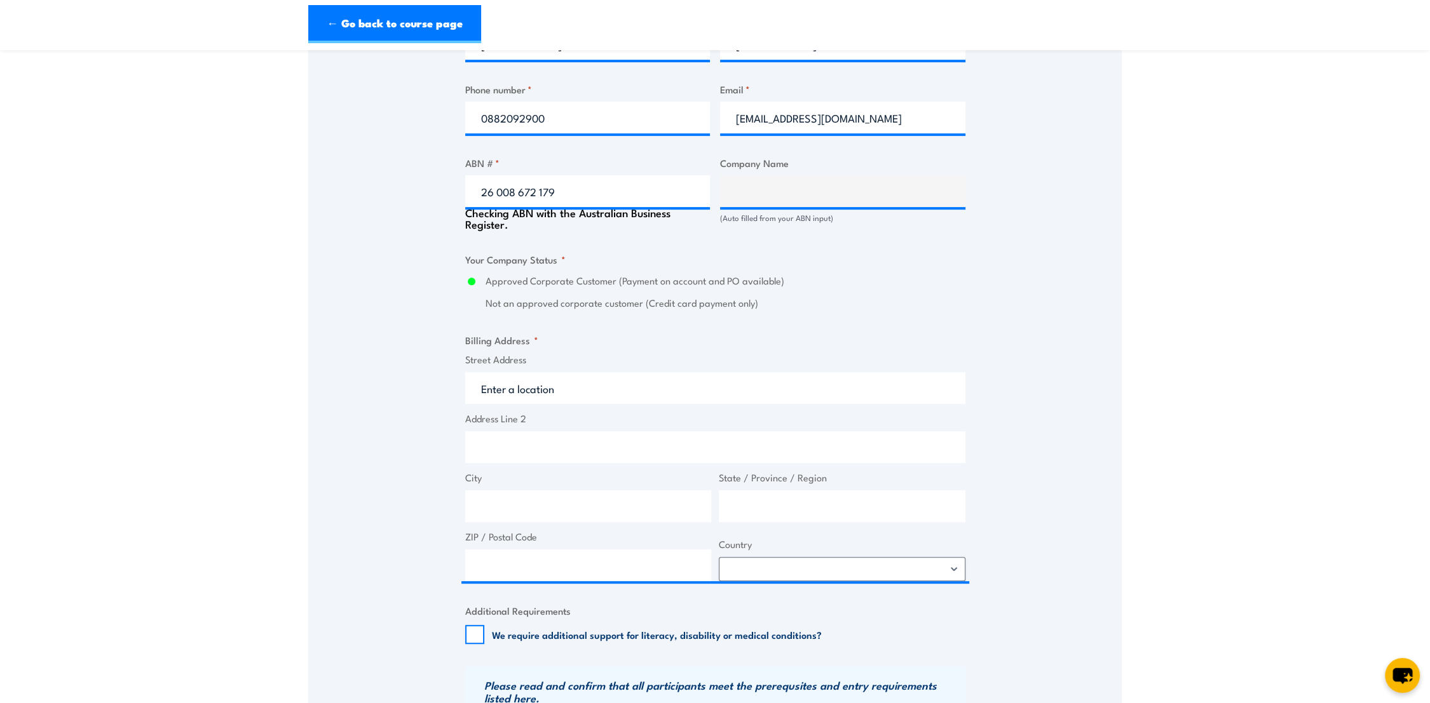  What do you see at coordinates (1402, 675) in the screenshot?
I see `button: chat-button` at bounding box center [1402, 675].